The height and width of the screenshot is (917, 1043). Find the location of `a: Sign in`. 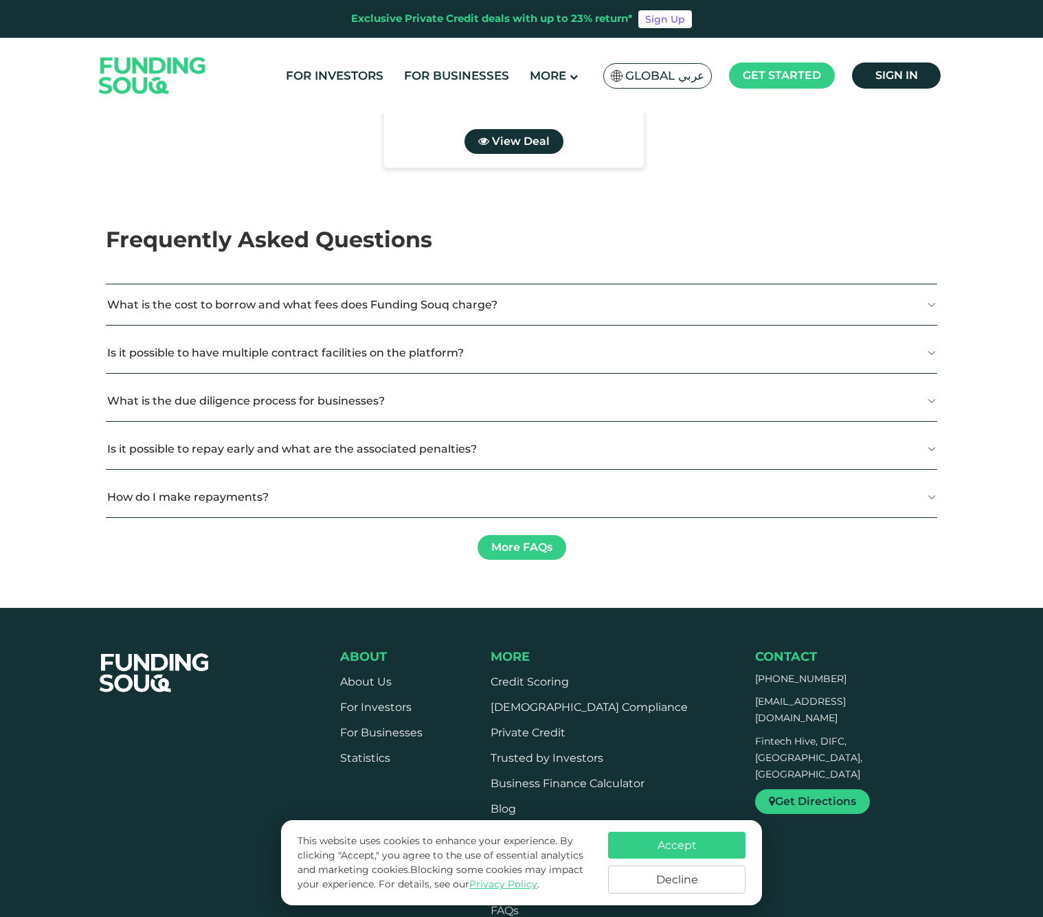

a: Sign in is located at coordinates (896, 76).